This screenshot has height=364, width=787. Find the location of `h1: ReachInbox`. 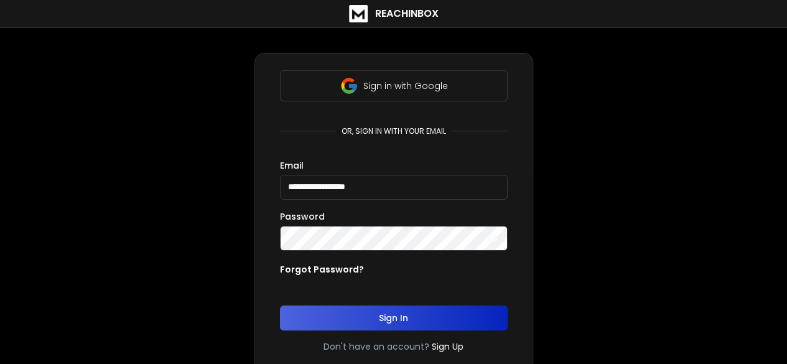

h1: ReachInbox is located at coordinates (407, 14).